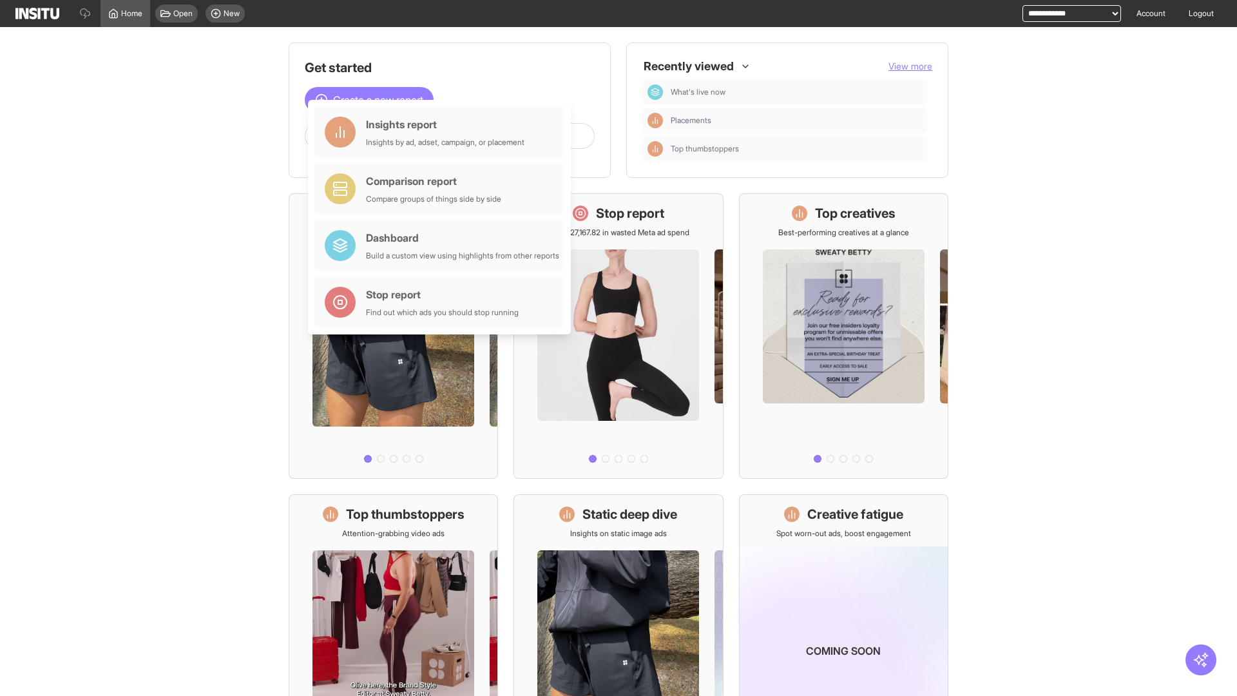  I want to click on p: Save £27,167.82 in wasted Meta ad spend, so click(618, 233).